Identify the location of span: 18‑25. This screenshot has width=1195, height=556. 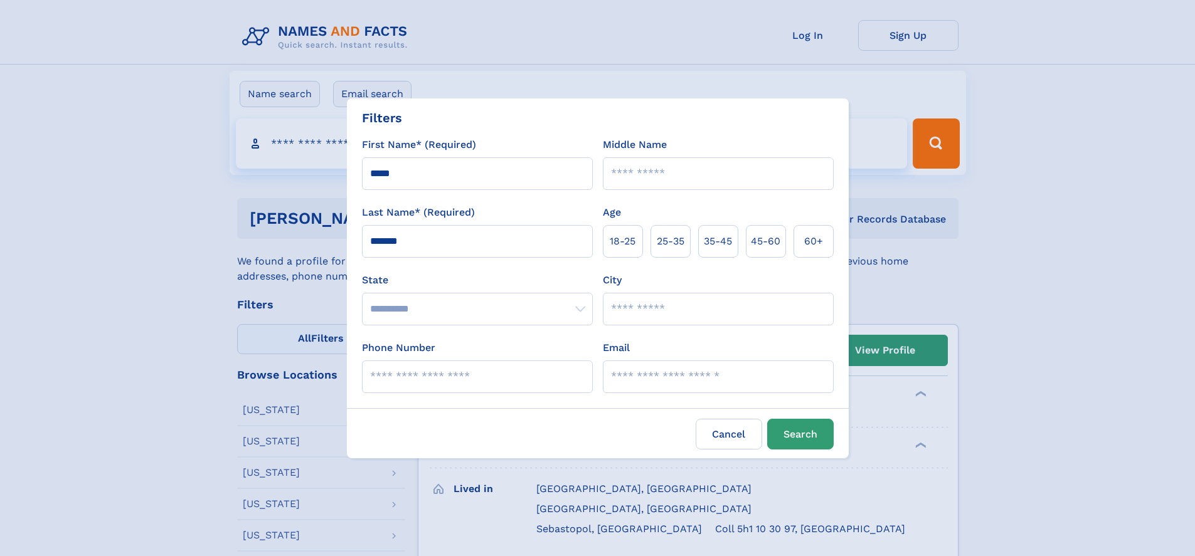
(622, 242).